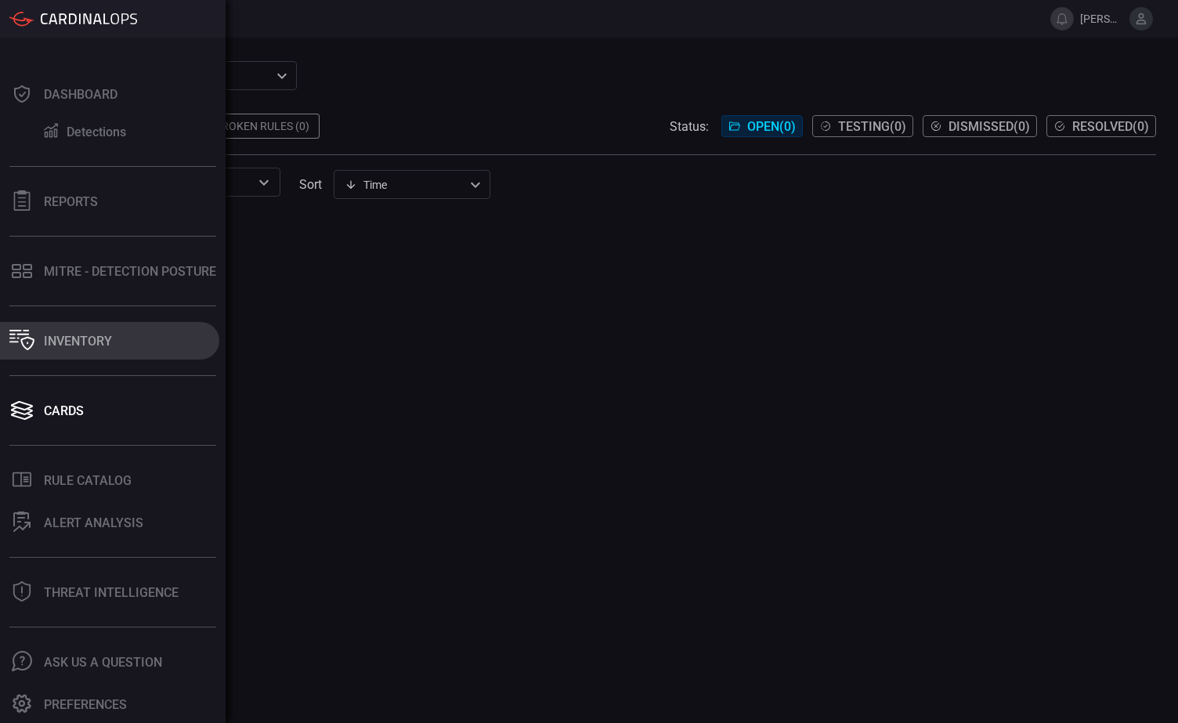  What do you see at coordinates (96, 132) in the screenshot?
I see `div: Detections` at bounding box center [96, 132].